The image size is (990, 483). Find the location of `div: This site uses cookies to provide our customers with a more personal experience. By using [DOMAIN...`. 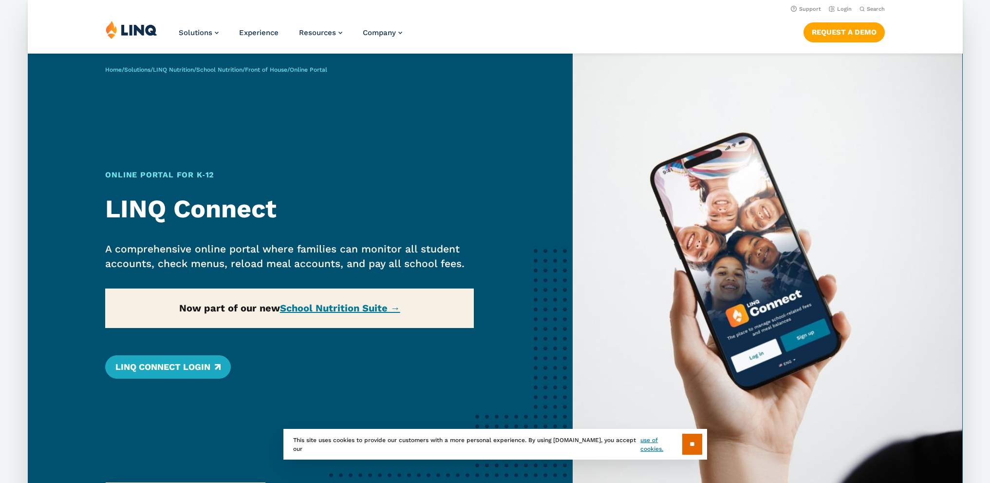

div: This site uses cookies to provide our customers with a more personal experience. By using [DOMAIN... is located at coordinates (495, 444).